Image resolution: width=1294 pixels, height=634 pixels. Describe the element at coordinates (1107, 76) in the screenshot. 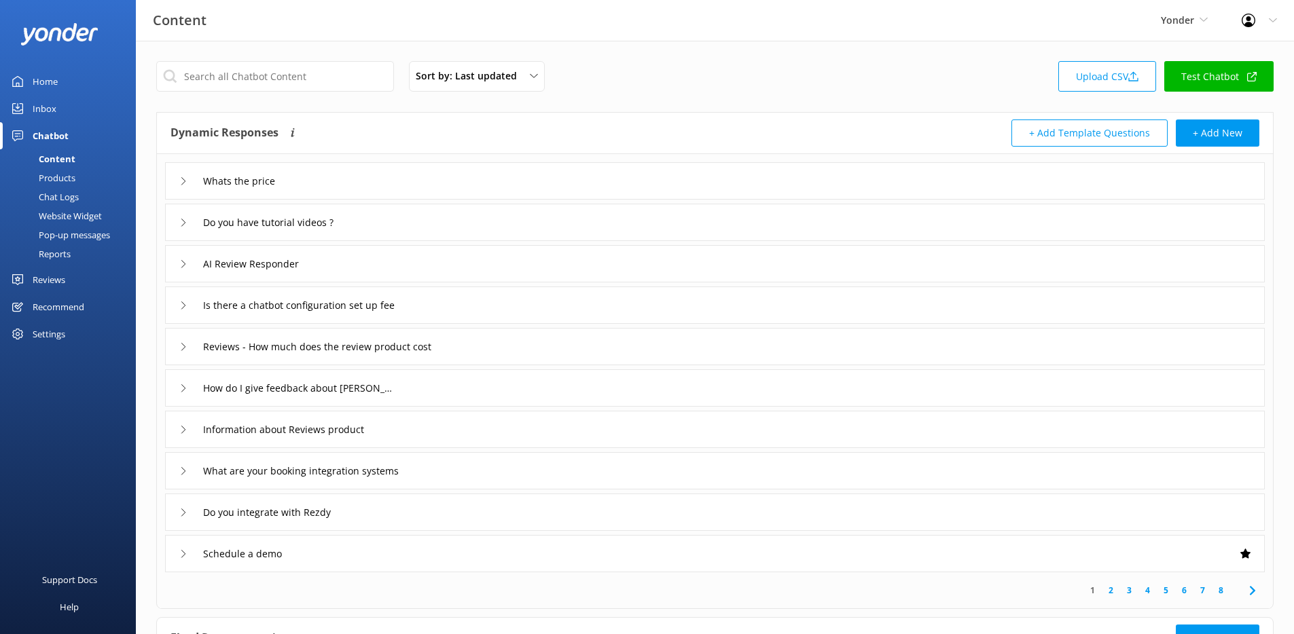

I see `a: Upload CSV` at that location.